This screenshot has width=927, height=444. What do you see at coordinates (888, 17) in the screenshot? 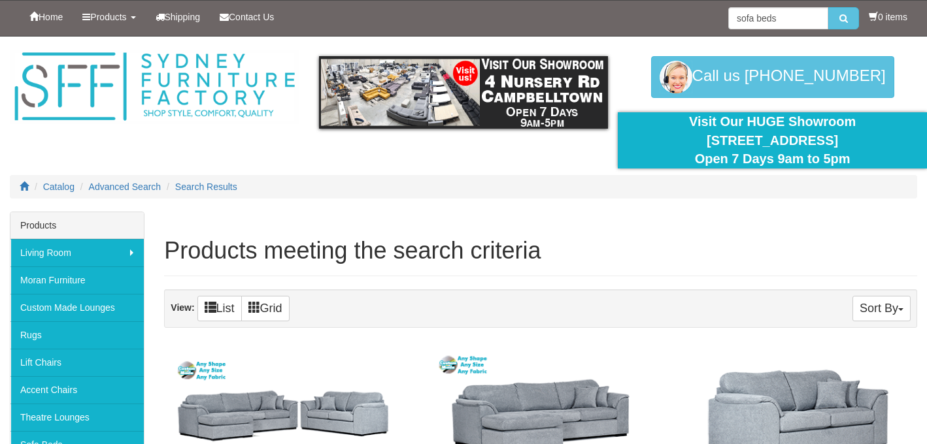
I see `li: 0 items` at bounding box center [888, 17].